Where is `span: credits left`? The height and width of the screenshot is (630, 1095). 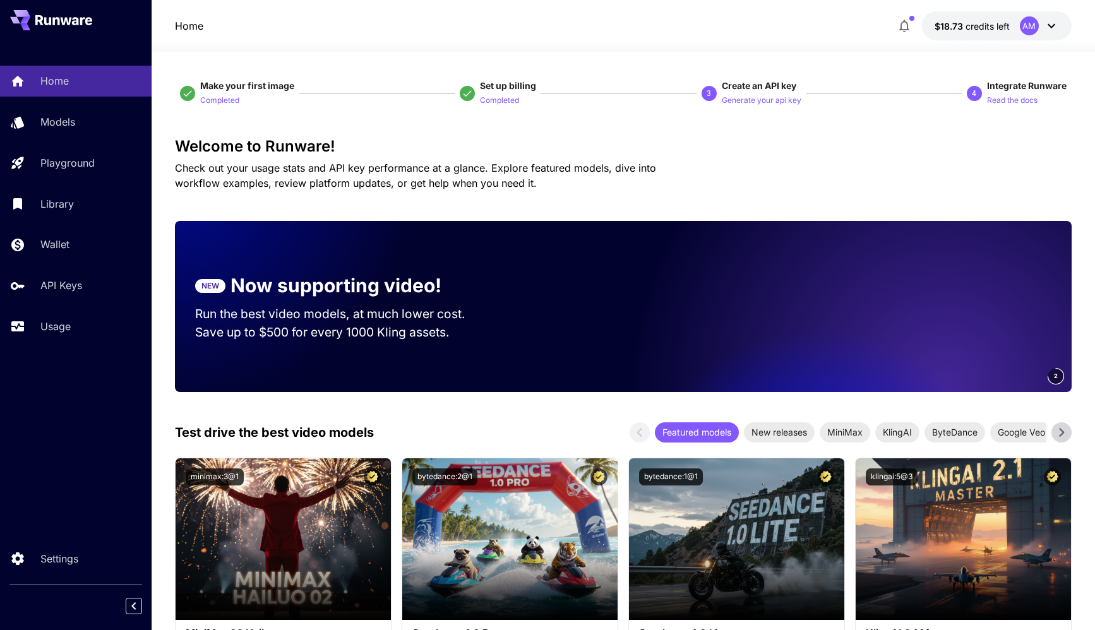
span: credits left is located at coordinates (988, 26).